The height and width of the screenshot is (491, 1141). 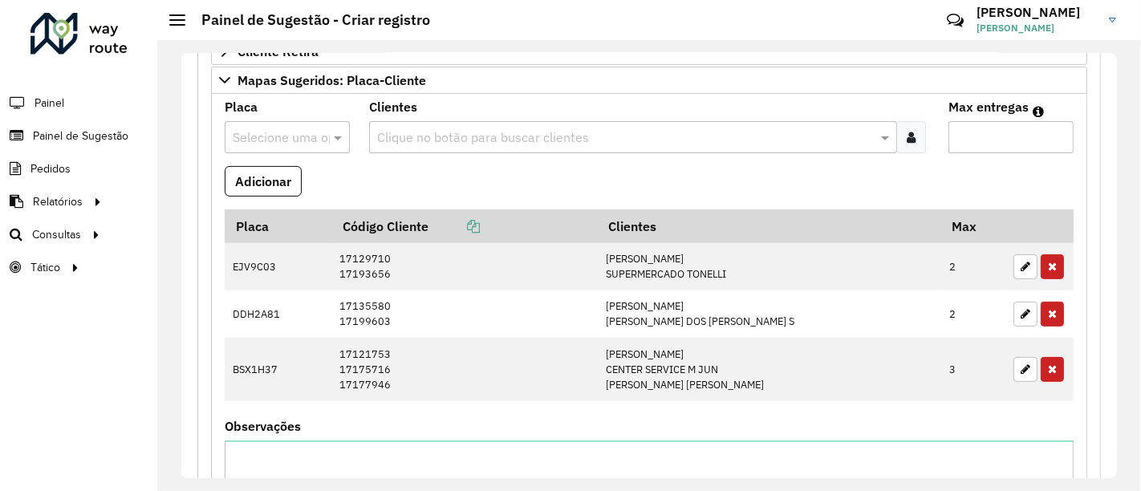 What do you see at coordinates (649, 80) in the screenshot?
I see `a: Mapas Sugeridos: Placa-Cliente` at bounding box center [649, 80].